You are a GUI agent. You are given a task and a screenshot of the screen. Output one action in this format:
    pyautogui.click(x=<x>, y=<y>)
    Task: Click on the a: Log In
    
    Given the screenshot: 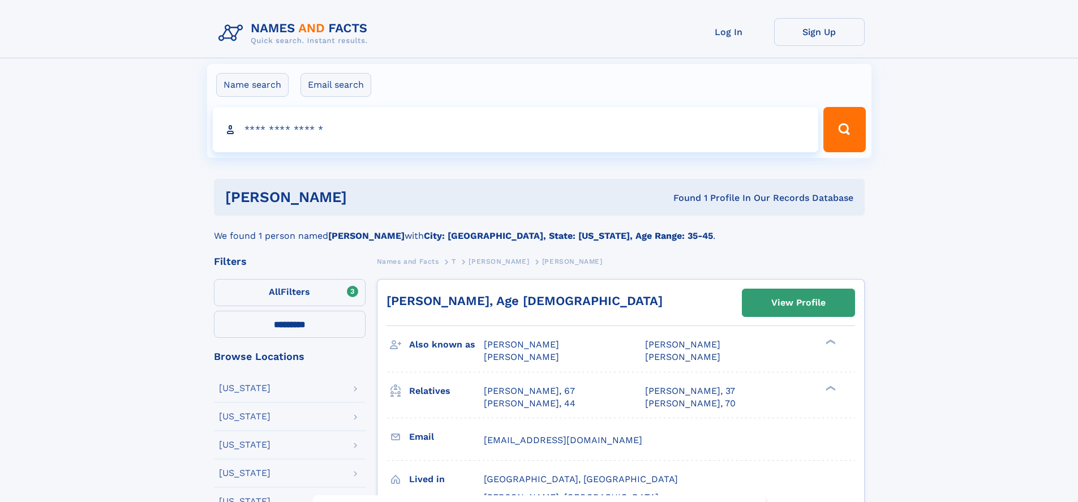 What is the action you would take?
    pyautogui.click(x=729, y=32)
    